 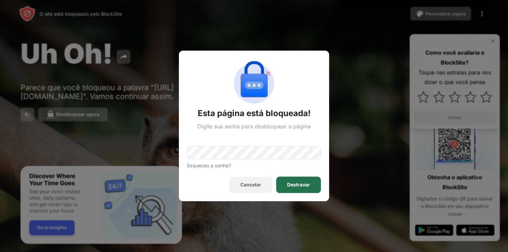 I want to click on div: Esta página está bloqueada!, so click(x=254, y=113).